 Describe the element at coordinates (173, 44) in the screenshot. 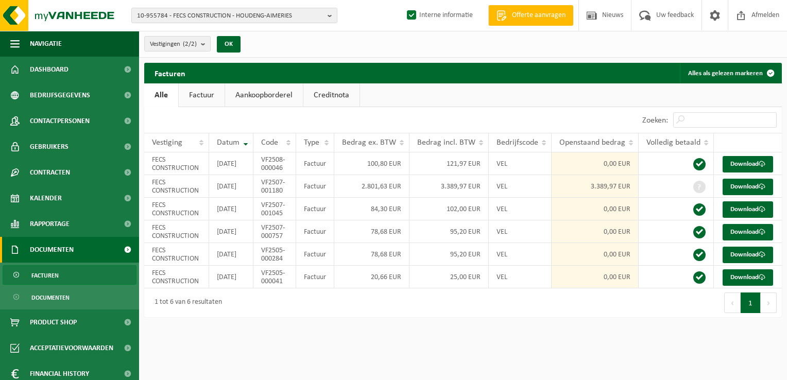

I see `span: Vestigingen` at that location.